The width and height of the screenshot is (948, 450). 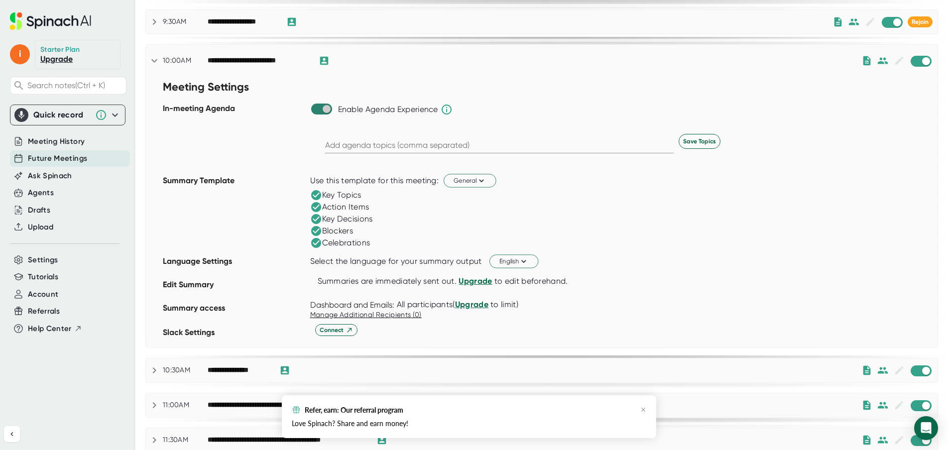 I want to click on div: Summary access, so click(x=234, y=312).